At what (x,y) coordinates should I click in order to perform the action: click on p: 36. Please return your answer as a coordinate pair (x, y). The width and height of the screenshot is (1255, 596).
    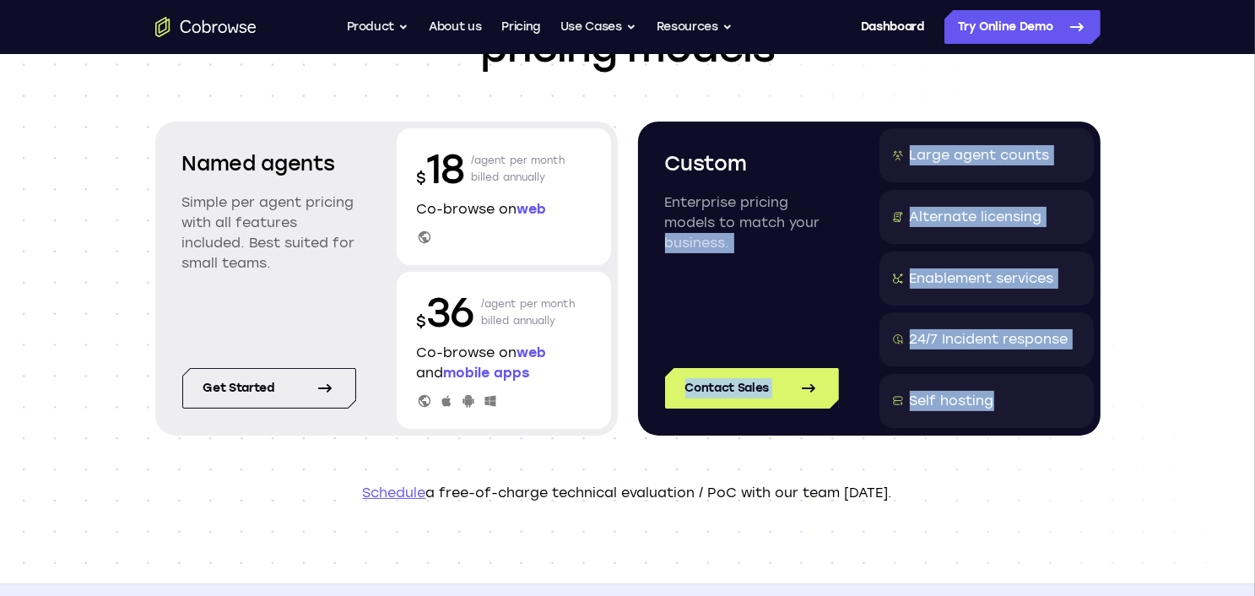
    Looking at the image, I should click on (446, 312).